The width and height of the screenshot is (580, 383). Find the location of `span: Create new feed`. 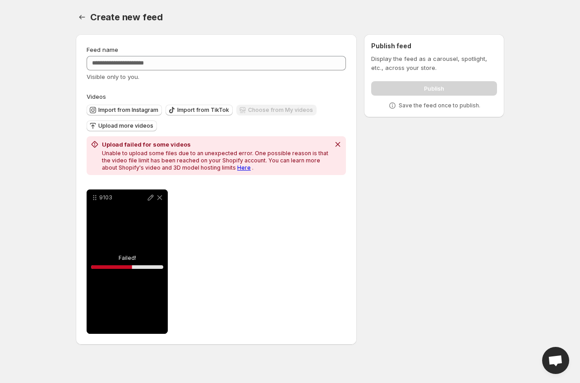

span: Create new feed is located at coordinates (126, 17).